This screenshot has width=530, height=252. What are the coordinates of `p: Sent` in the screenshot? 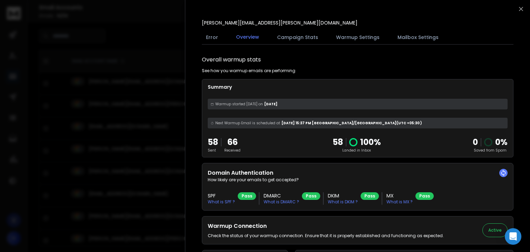 It's located at (213, 150).